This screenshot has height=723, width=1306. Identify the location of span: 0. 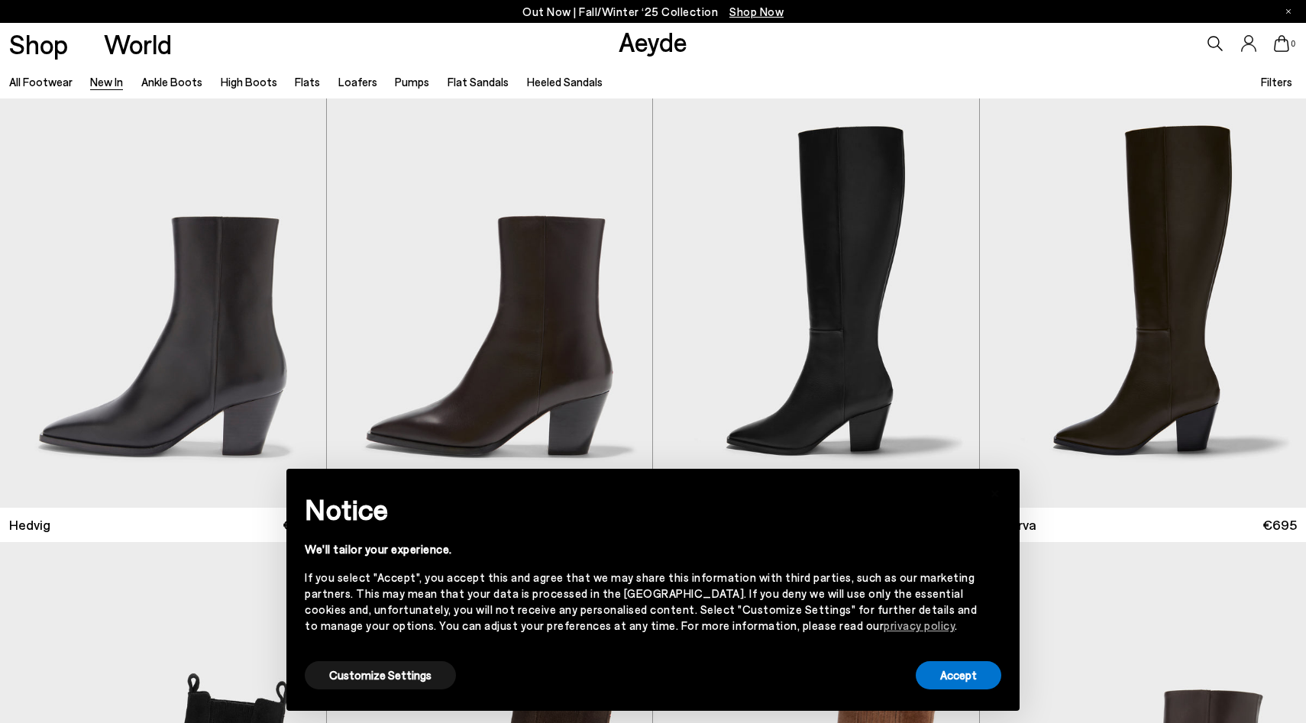
(1293, 44).